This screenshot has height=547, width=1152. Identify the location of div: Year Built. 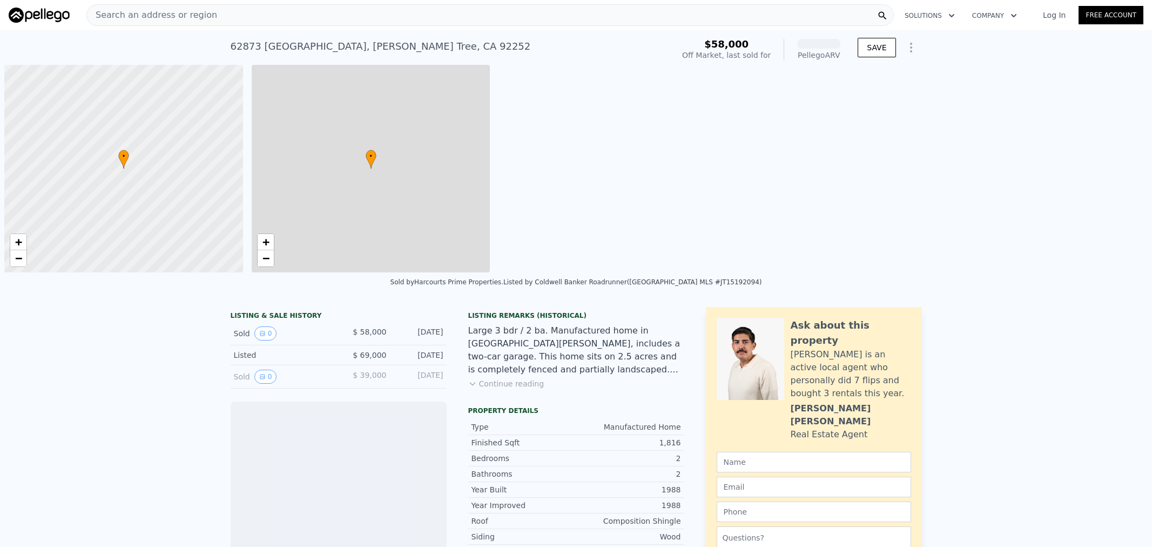
(524, 489).